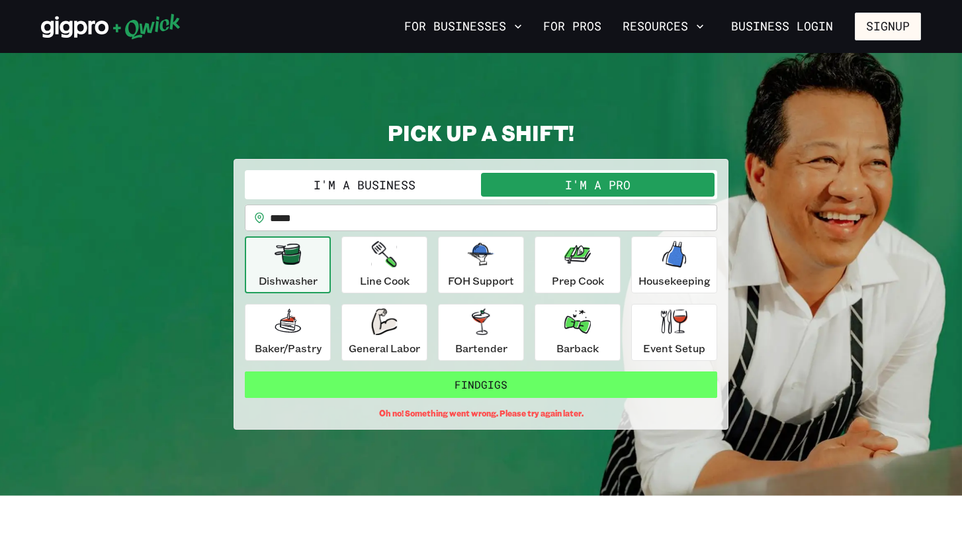  I want to click on button: Signup, so click(888, 26).